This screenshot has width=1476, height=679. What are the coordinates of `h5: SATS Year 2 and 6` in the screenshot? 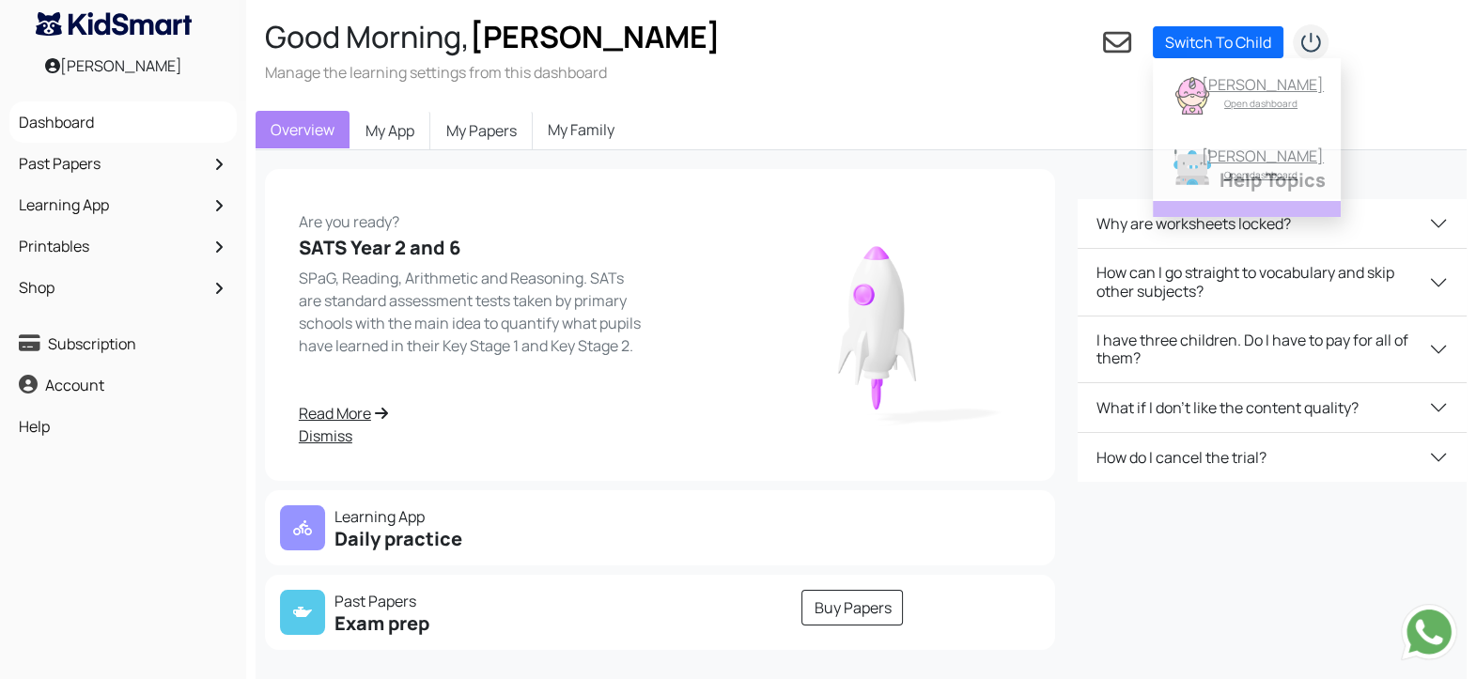 It's located at (473, 248).